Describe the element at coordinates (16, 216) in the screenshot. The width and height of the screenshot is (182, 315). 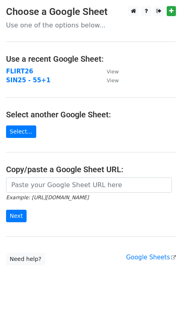
I see `input: Next` at that location.